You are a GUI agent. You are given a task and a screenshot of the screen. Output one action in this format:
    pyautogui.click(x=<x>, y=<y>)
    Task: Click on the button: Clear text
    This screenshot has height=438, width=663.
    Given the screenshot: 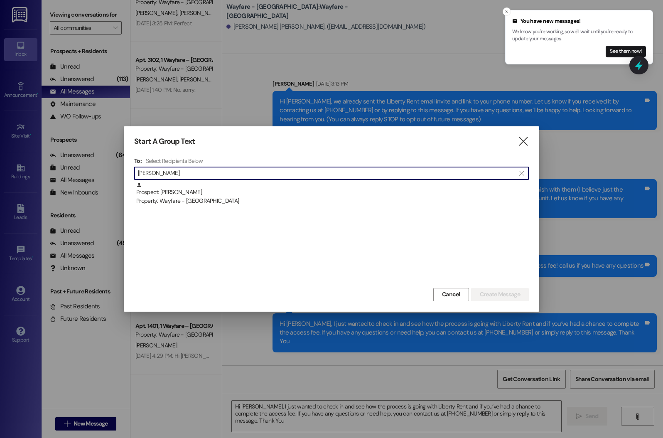 What is the action you would take?
    pyautogui.click(x=522, y=173)
    